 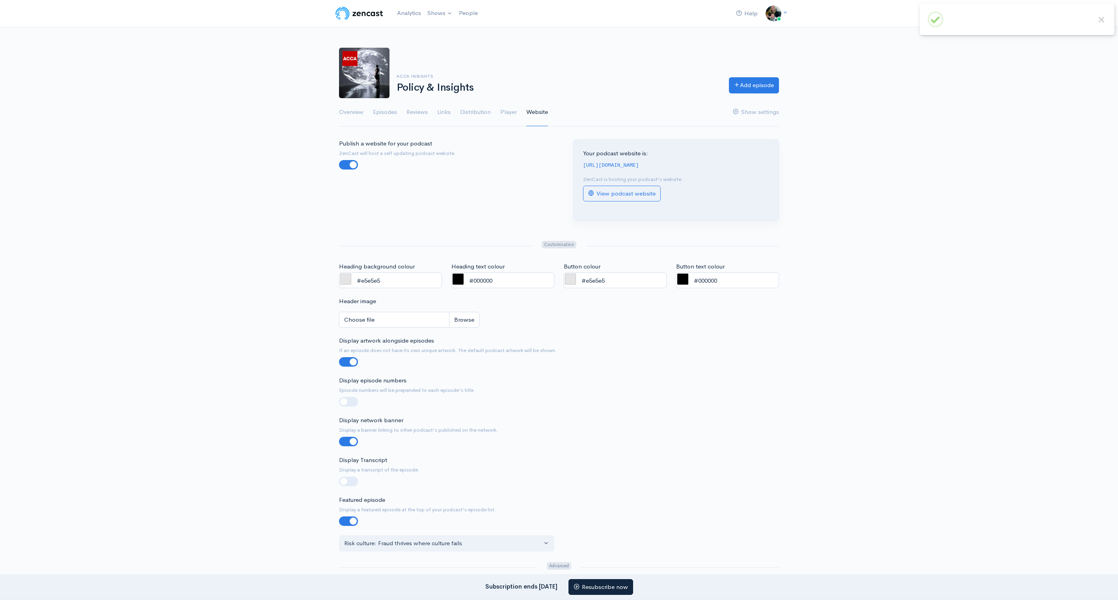 I want to click on a: Analytics, so click(x=409, y=13).